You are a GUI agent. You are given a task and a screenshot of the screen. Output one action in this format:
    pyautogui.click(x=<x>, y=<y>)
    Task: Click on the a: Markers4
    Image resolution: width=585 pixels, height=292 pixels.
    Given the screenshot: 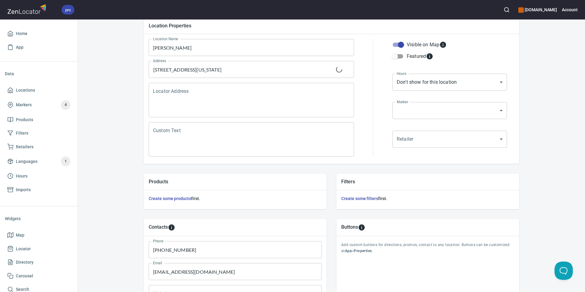 What is the action you would take?
    pyautogui.click(x=39, y=105)
    